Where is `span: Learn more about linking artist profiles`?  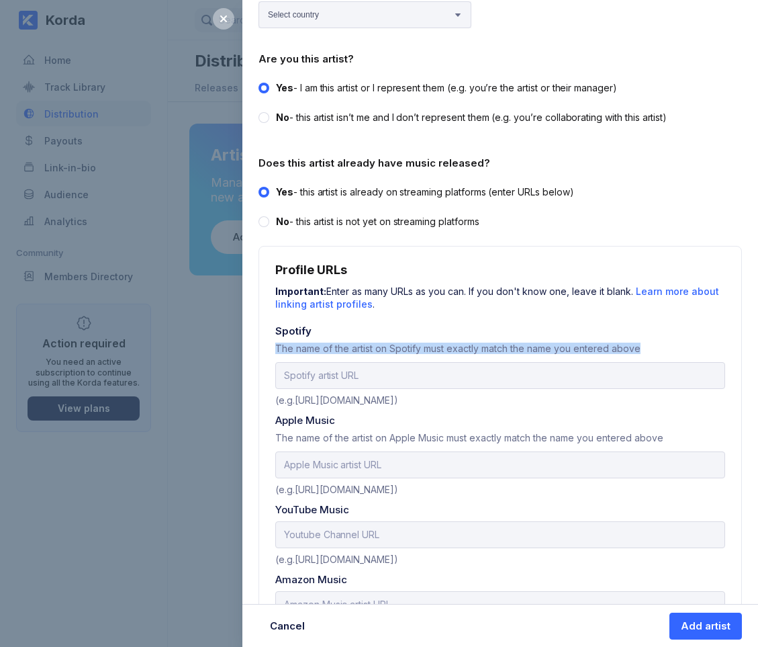
span: Learn more about linking artist profiles is located at coordinates (497, 298).